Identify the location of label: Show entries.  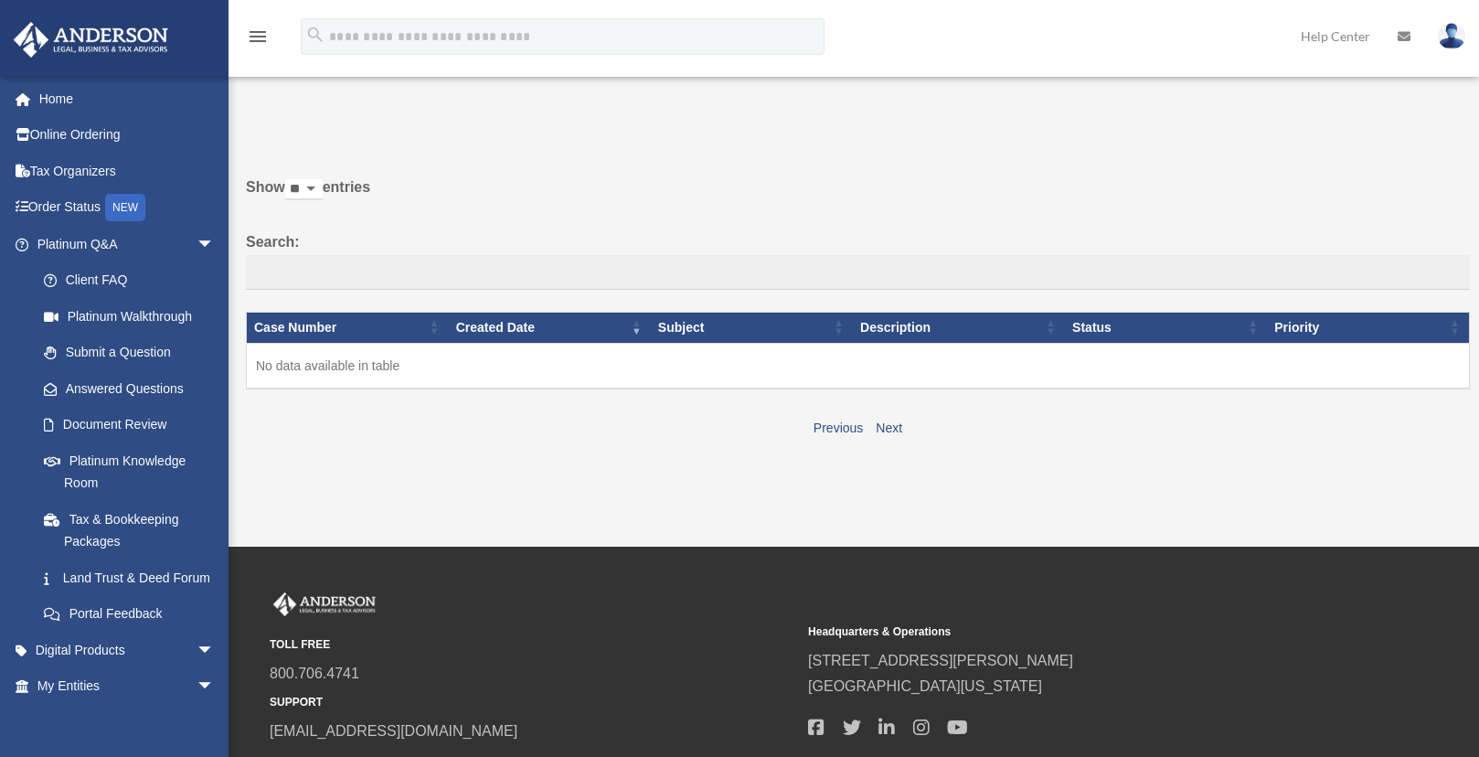
(857, 196).